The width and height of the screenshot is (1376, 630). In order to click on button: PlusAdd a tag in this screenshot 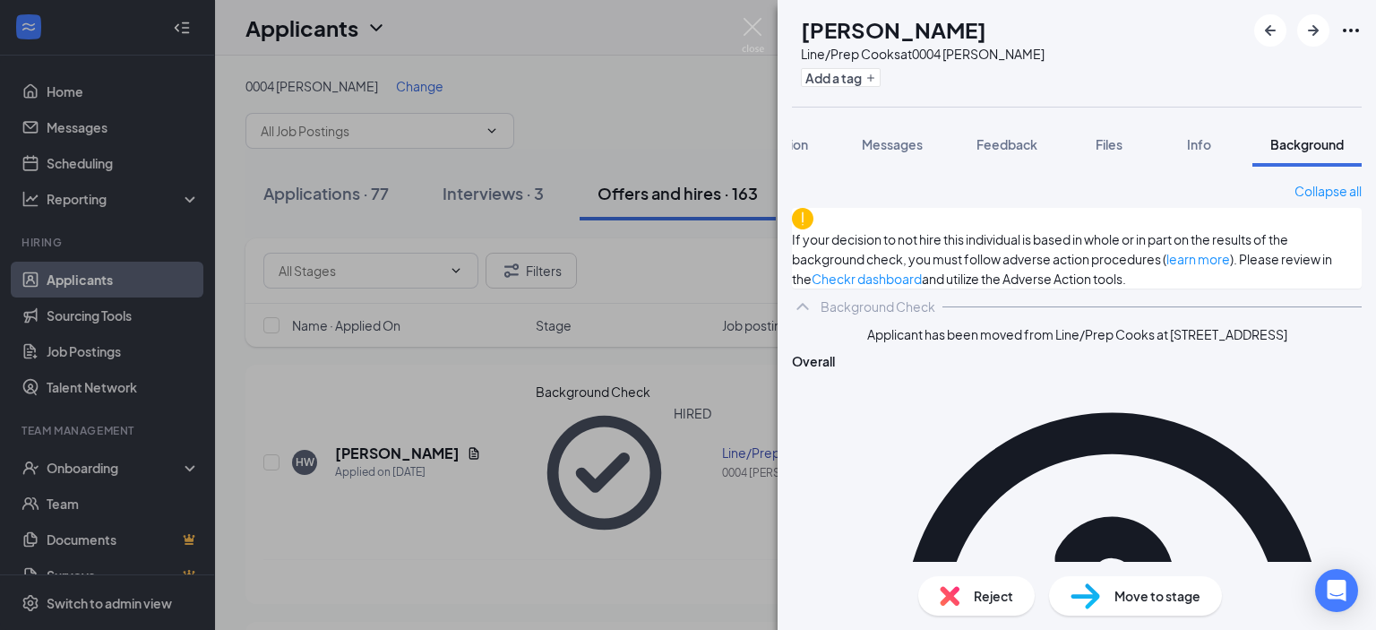, I will do `click(840, 77)`.